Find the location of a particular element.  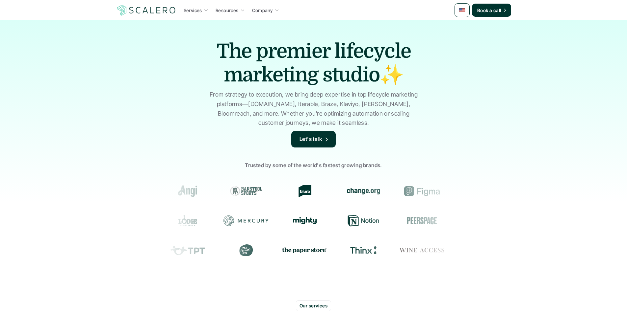

p: Let's talk is located at coordinates (311, 139).